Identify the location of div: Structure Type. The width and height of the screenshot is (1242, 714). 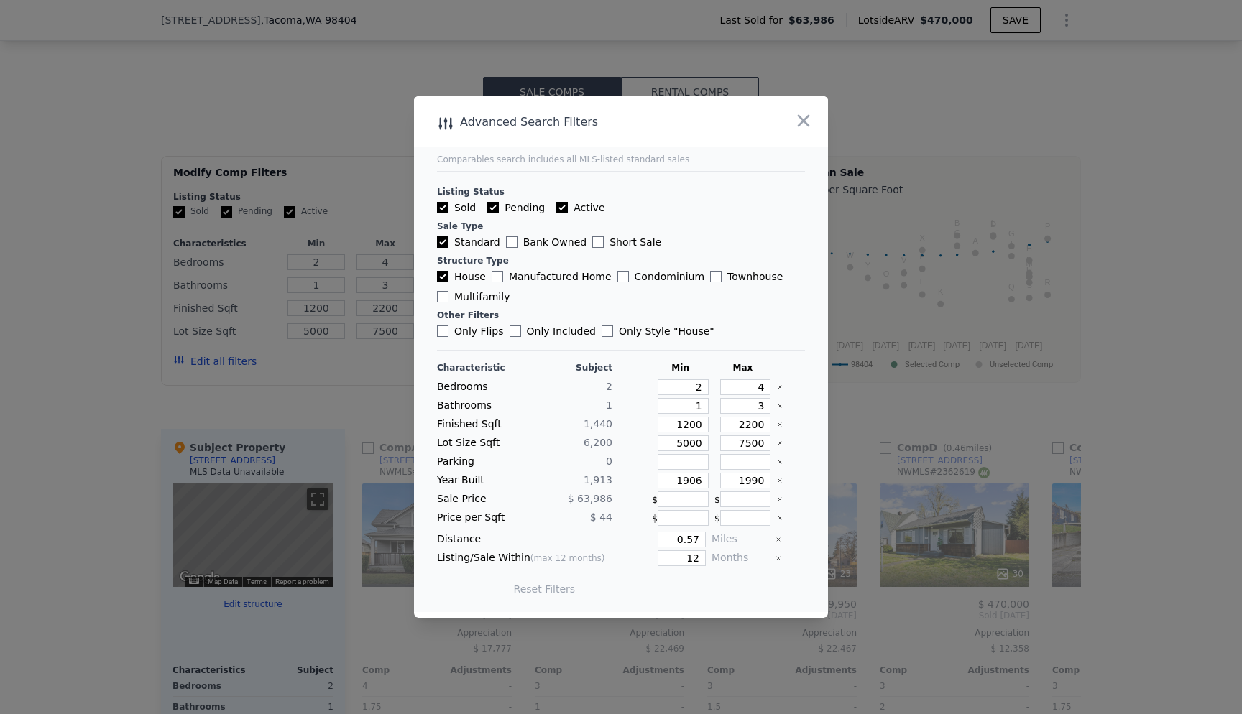
(621, 261).